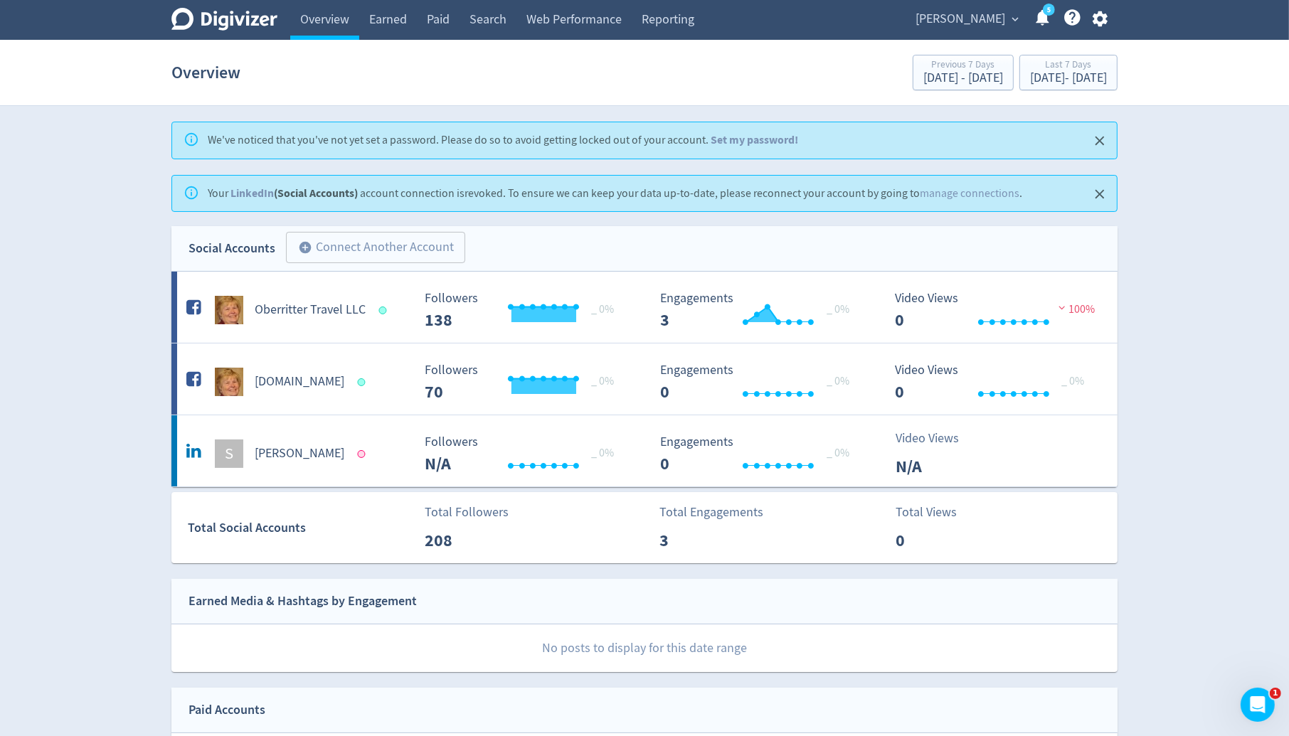  Describe the element at coordinates (936, 438) in the screenshot. I see `p: Video Views` at that location.